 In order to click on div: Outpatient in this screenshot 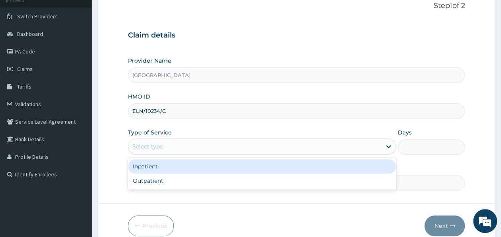, I will do `click(262, 181)`.